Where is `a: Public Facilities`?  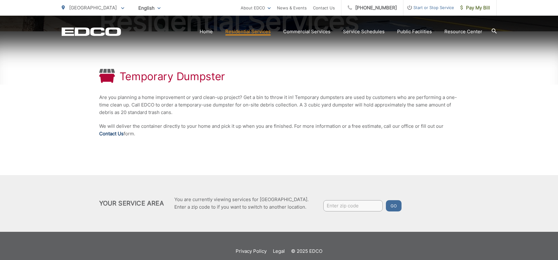
a: Public Facilities is located at coordinates (414, 32).